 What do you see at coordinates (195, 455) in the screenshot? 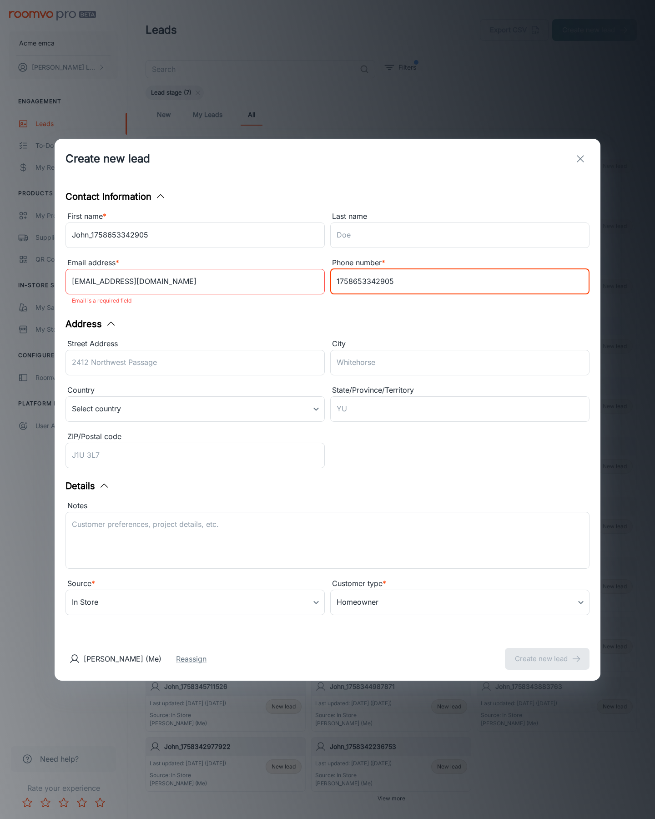
I see `input: J1U 3L7` at bounding box center [195, 455].